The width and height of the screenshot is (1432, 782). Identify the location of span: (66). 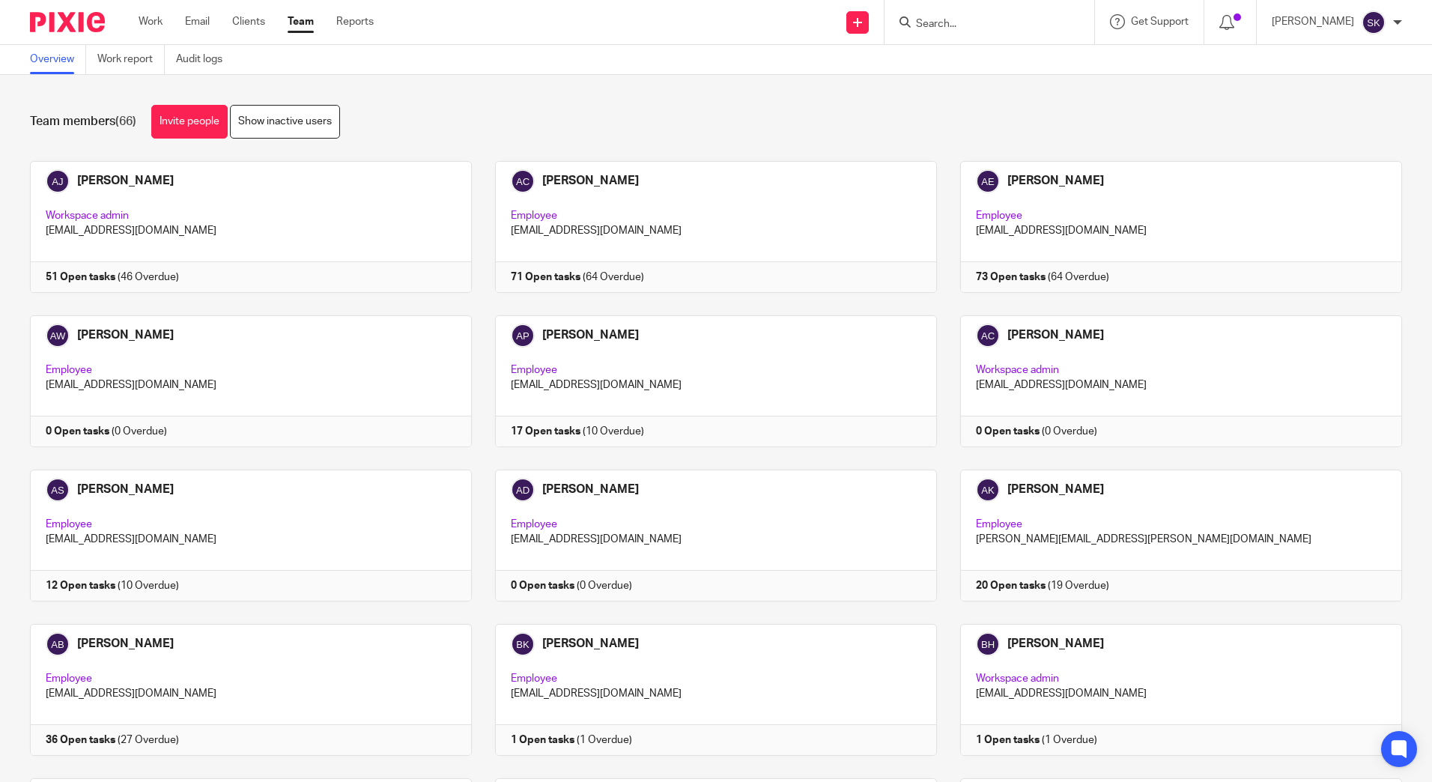
(126, 121).